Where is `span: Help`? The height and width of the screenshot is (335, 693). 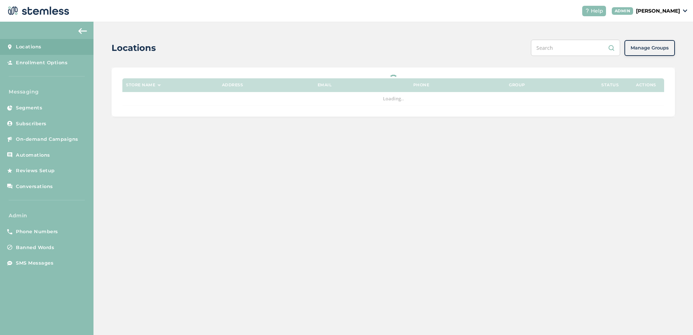
span: Help is located at coordinates (597, 11).